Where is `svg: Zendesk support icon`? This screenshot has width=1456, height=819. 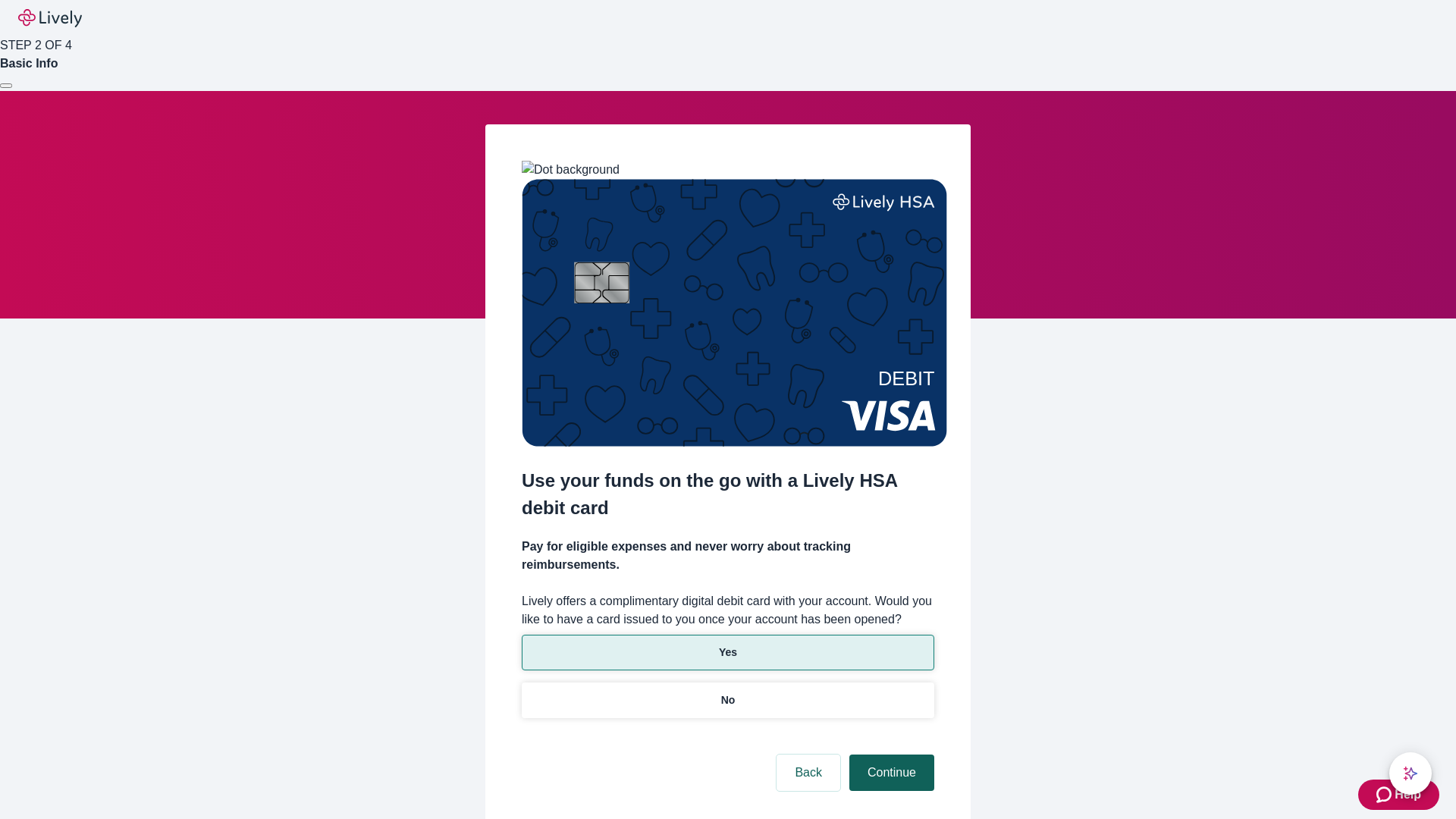
svg: Zendesk support icon is located at coordinates (1385, 795).